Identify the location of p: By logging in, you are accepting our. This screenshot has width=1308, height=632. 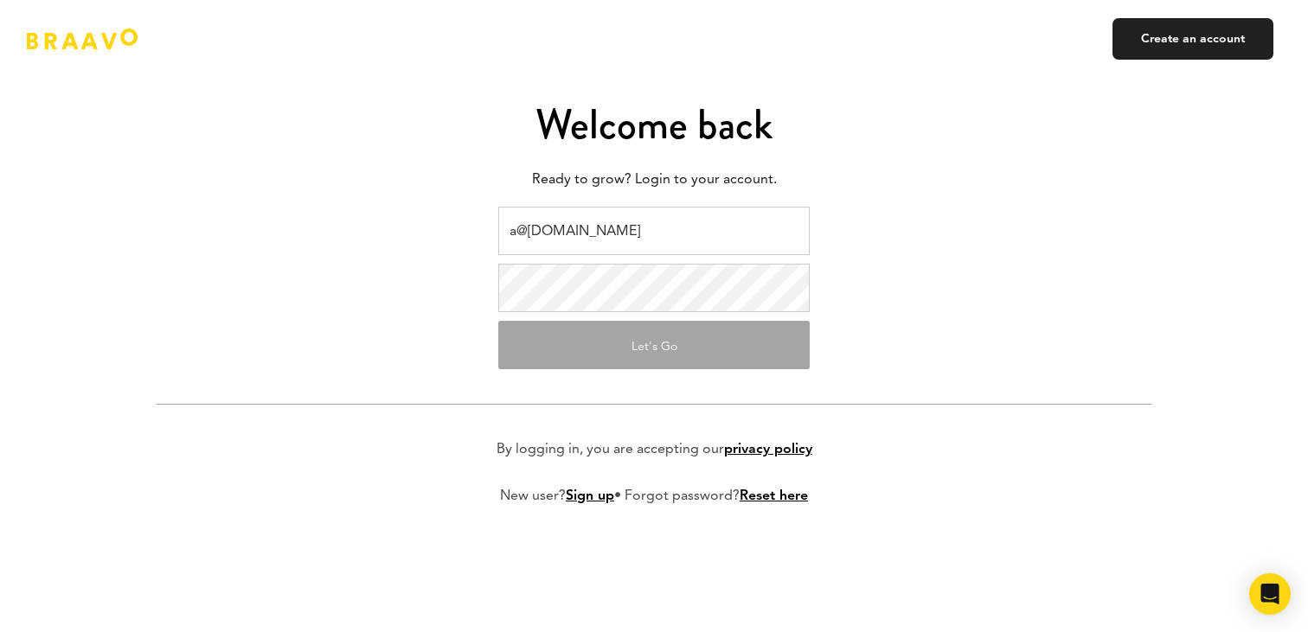
(654, 450).